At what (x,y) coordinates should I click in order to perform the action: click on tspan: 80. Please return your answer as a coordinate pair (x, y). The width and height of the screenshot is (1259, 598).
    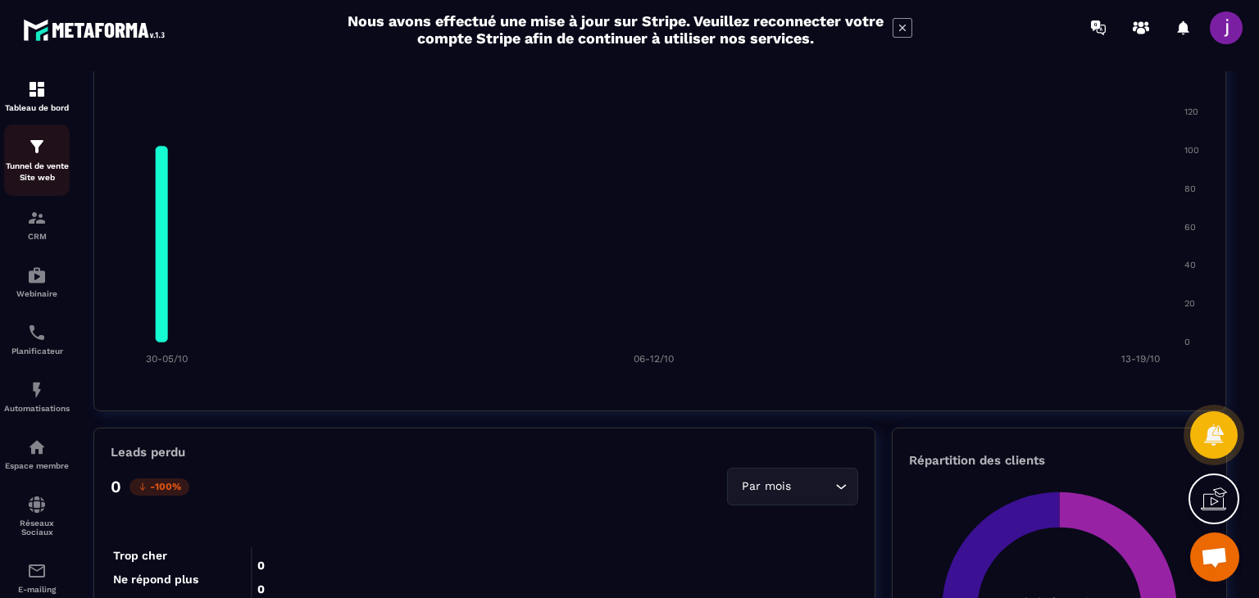
    Looking at the image, I should click on (1190, 188).